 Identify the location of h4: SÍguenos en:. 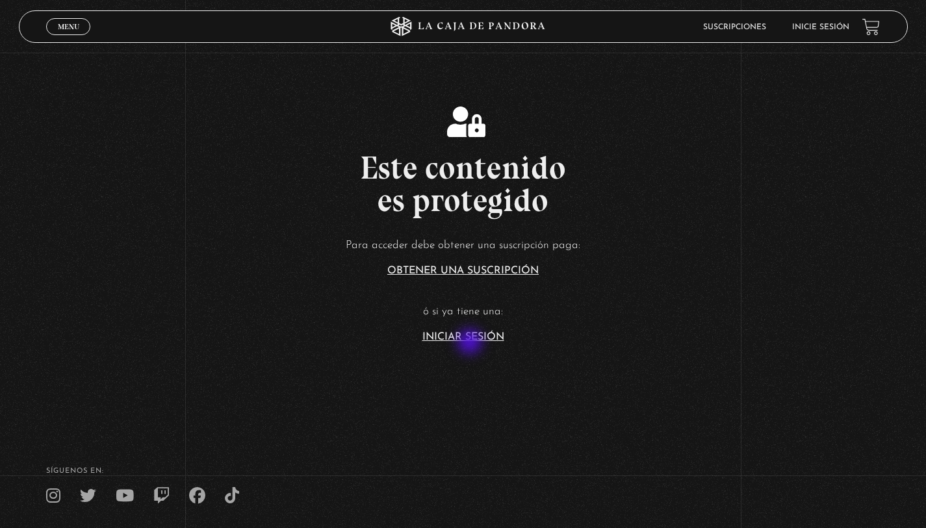
(462, 471).